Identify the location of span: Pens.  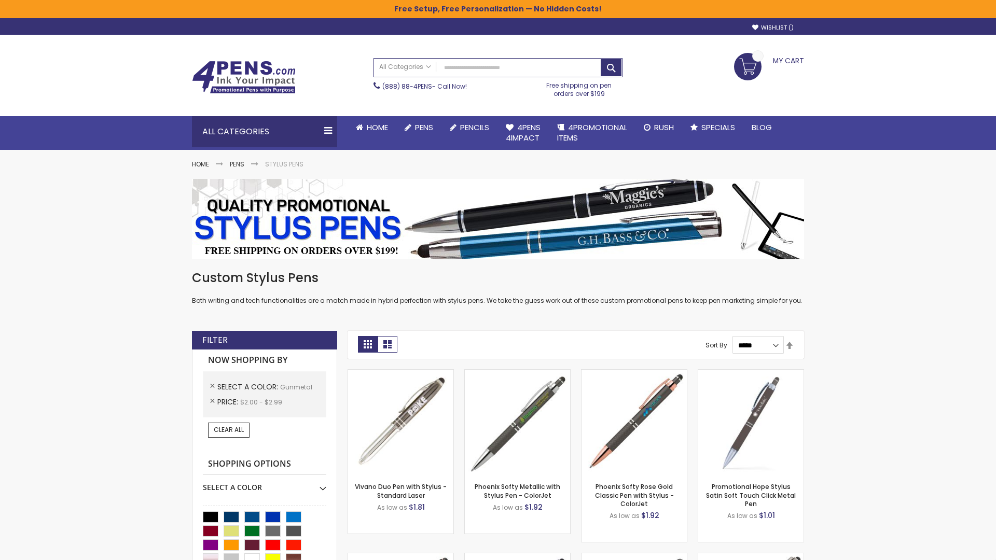
(424, 127).